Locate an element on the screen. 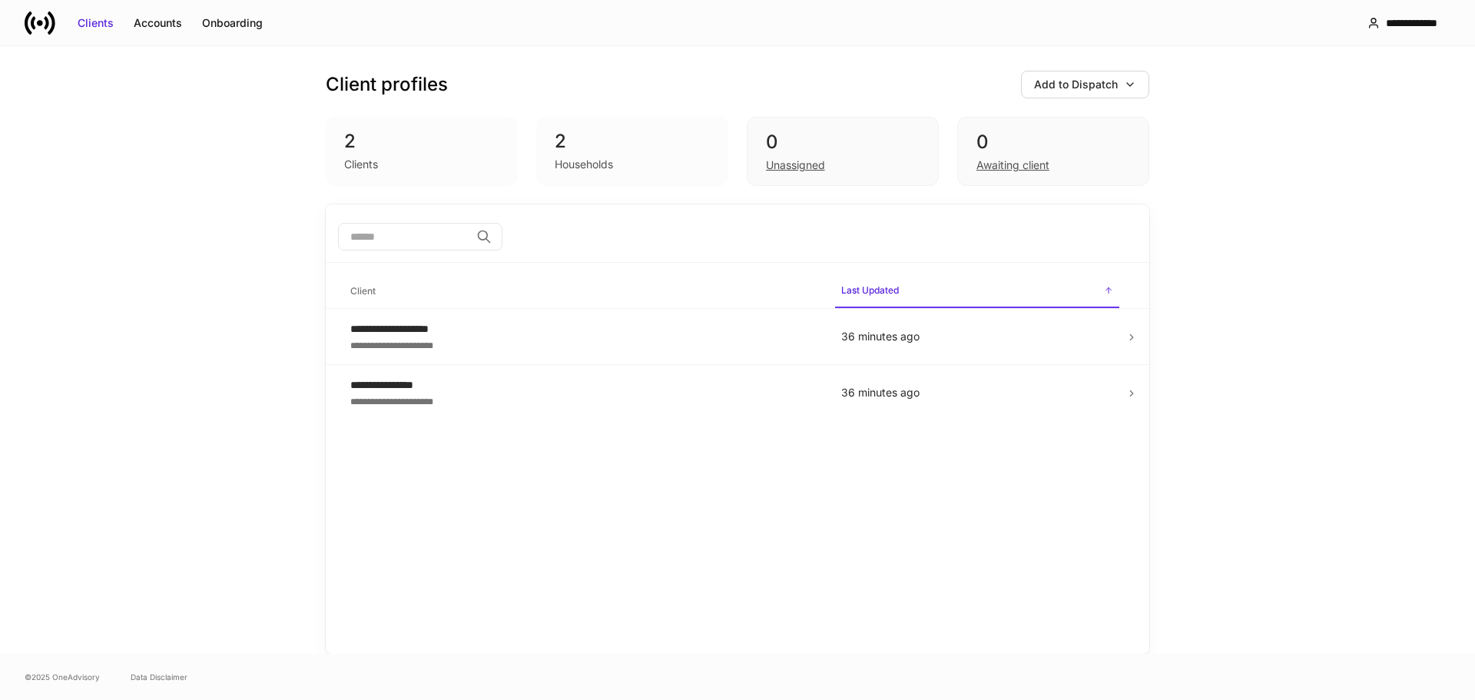  button: Accounts is located at coordinates (158, 23).